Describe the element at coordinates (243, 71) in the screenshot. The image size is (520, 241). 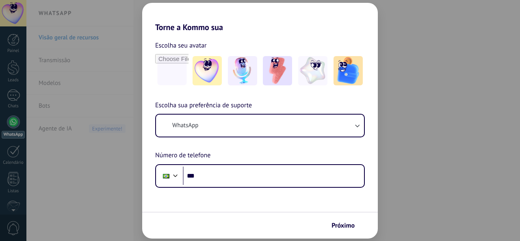
I see `img: -2.jpeg` at that location.